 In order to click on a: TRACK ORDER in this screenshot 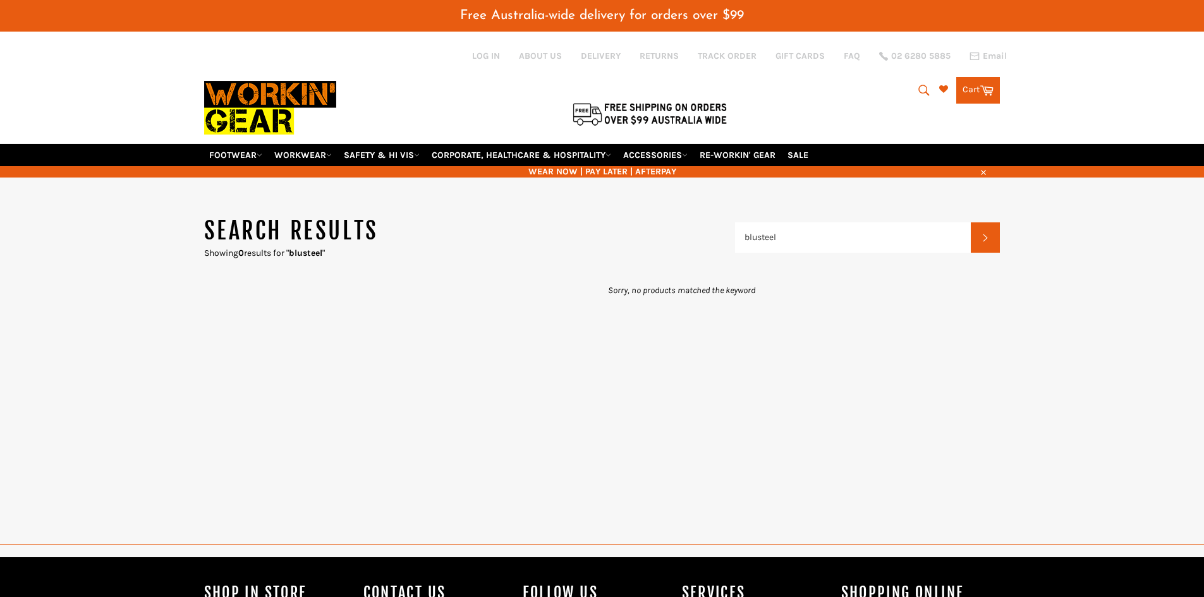, I will do `click(727, 56)`.